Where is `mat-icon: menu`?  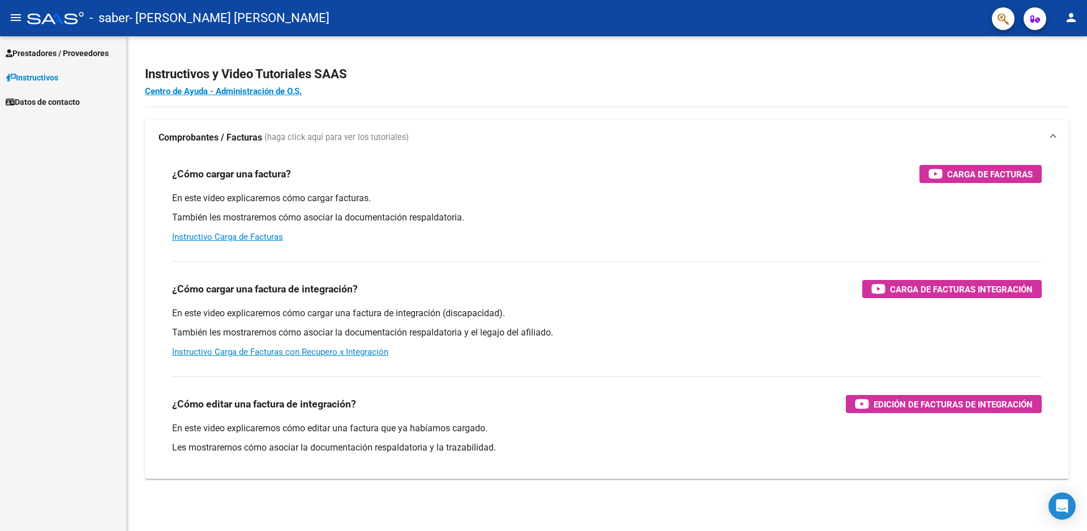 mat-icon: menu is located at coordinates (16, 18).